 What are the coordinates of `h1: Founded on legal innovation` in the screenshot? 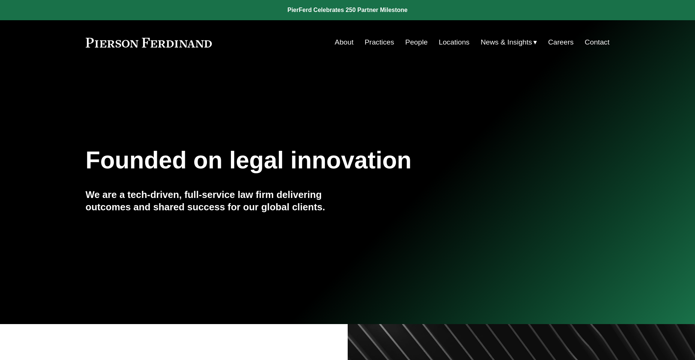 It's located at (304, 160).